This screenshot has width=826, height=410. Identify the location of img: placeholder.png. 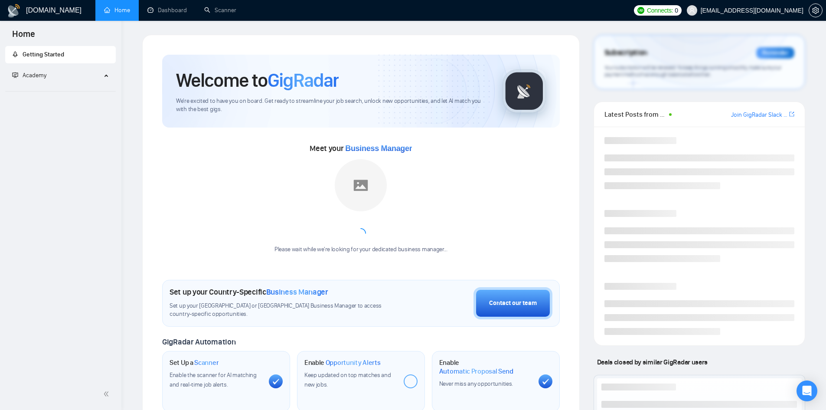
(361, 185).